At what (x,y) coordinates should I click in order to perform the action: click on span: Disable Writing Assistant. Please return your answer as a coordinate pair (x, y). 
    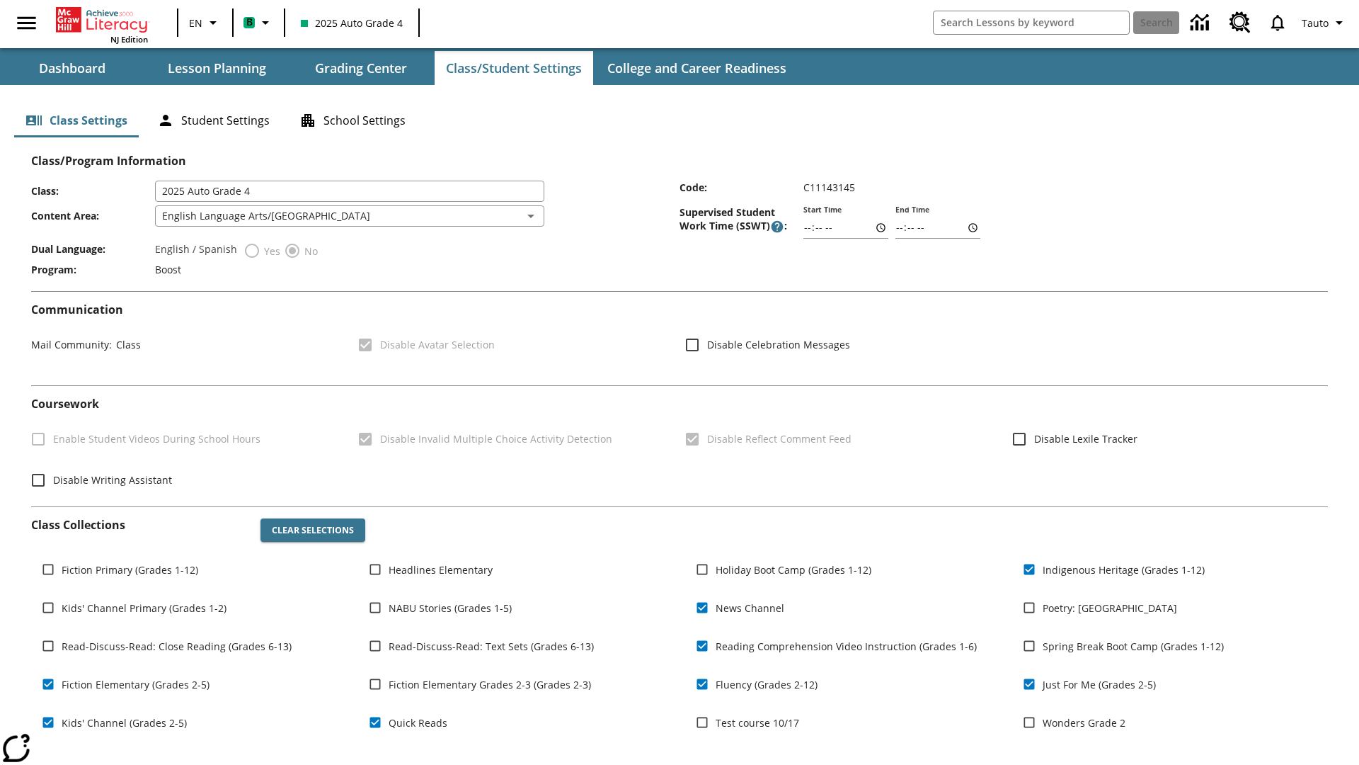
    Looking at the image, I should click on (113, 479).